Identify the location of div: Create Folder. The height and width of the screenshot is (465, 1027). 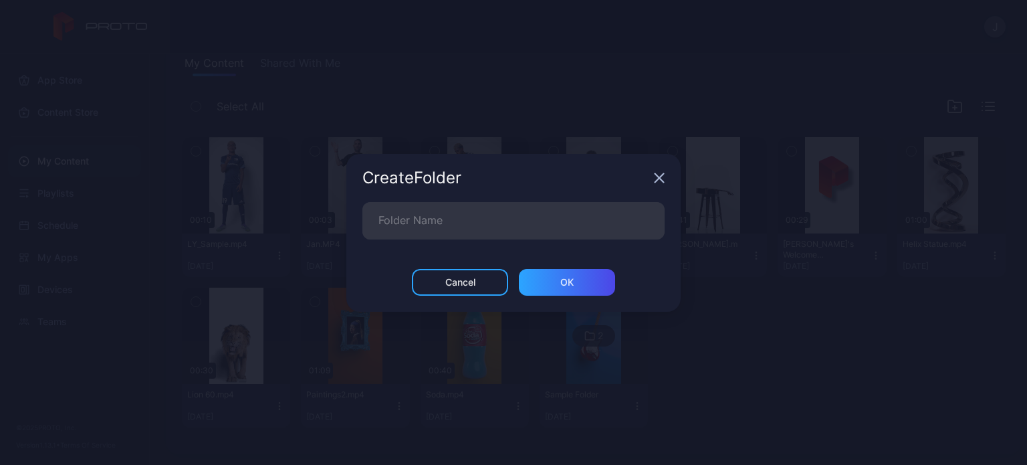
(505, 178).